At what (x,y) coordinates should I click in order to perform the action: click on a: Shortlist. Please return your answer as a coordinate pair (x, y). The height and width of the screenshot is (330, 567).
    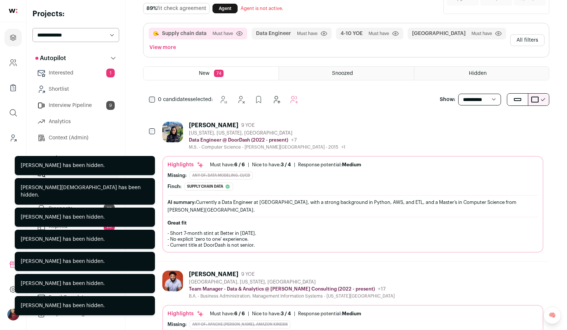
    Looking at the image, I should click on (76, 89).